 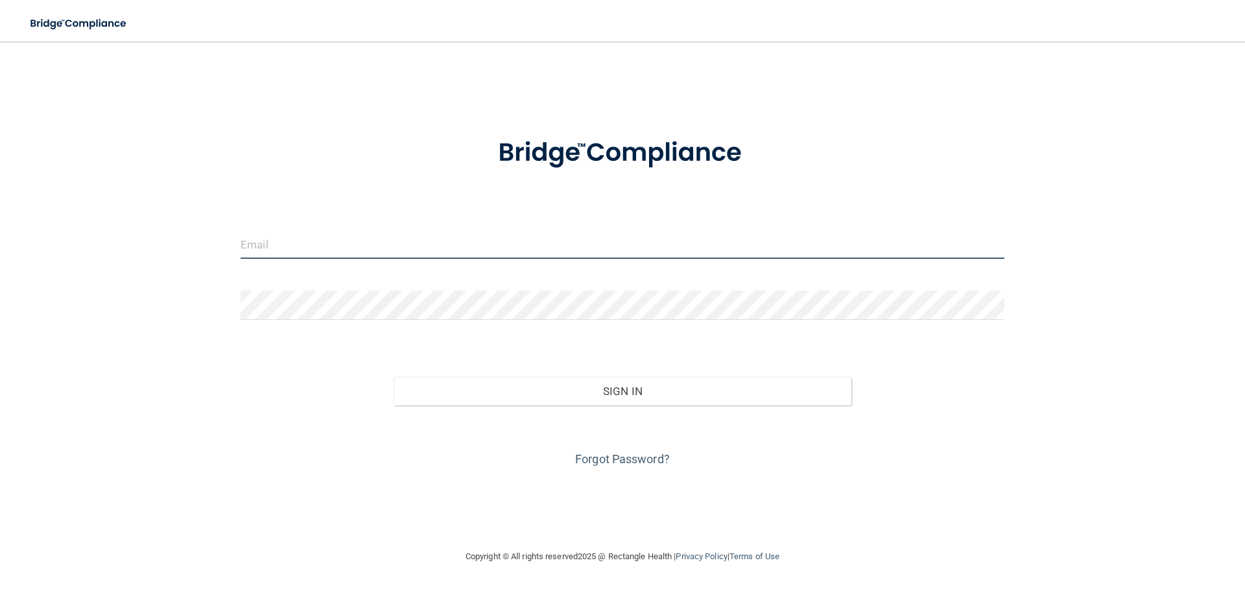 What do you see at coordinates (623, 556) in the screenshot?
I see `div: Copyright © All rights reserved 2025 @ Rectangle Health | |` at bounding box center [623, 556].